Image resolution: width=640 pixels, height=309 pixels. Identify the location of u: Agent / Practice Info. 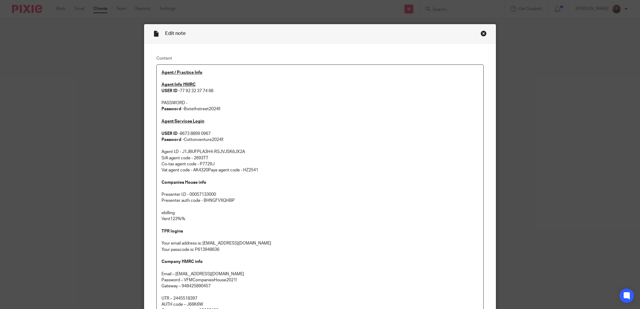
(182, 73).